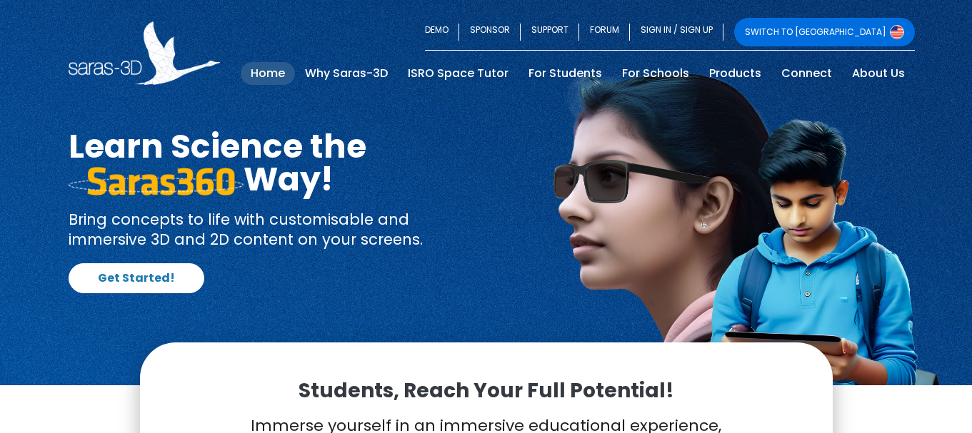  What do you see at coordinates (346, 74) in the screenshot?
I see `a: Why Saras-3D` at bounding box center [346, 74].